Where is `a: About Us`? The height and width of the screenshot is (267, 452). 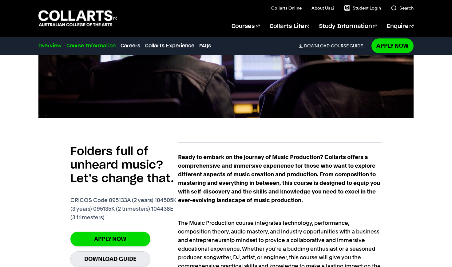 a: About Us is located at coordinates (323, 8).